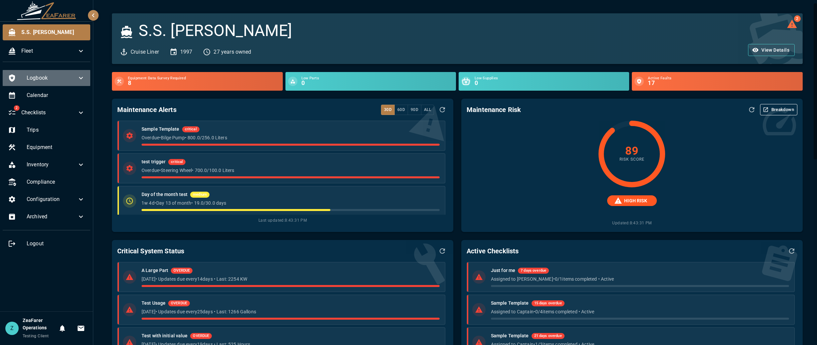 This screenshot has height=345, width=817. Describe the element at coordinates (46, 147) in the screenshot. I see `div: Equipment` at that location.